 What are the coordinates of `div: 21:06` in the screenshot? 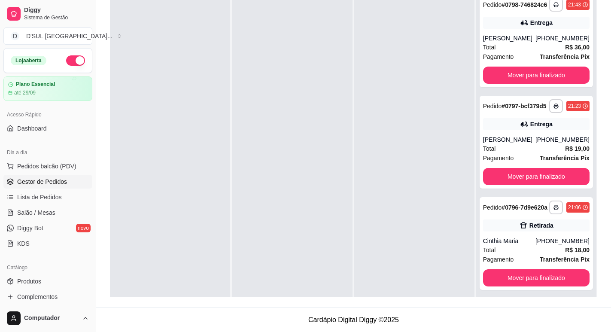 It's located at (574, 207).